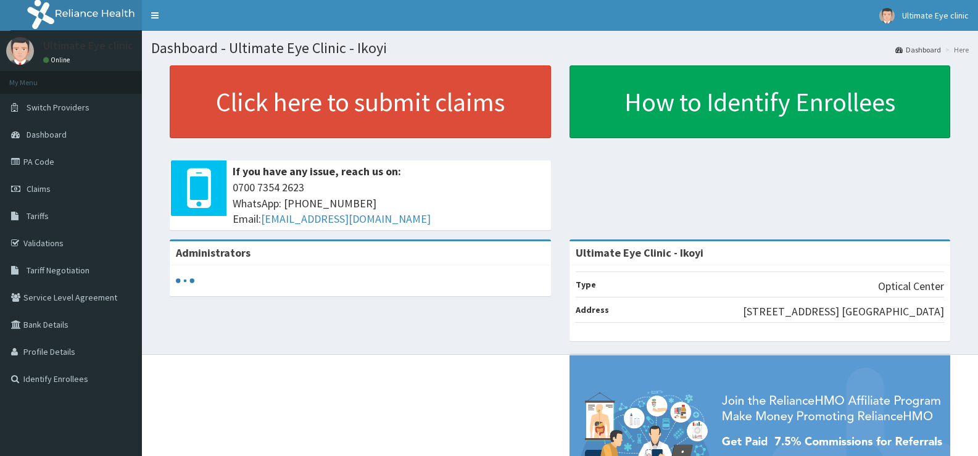 The width and height of the screenshot is (978, 456). I want to click on b: Administrators, so click(213, 252).